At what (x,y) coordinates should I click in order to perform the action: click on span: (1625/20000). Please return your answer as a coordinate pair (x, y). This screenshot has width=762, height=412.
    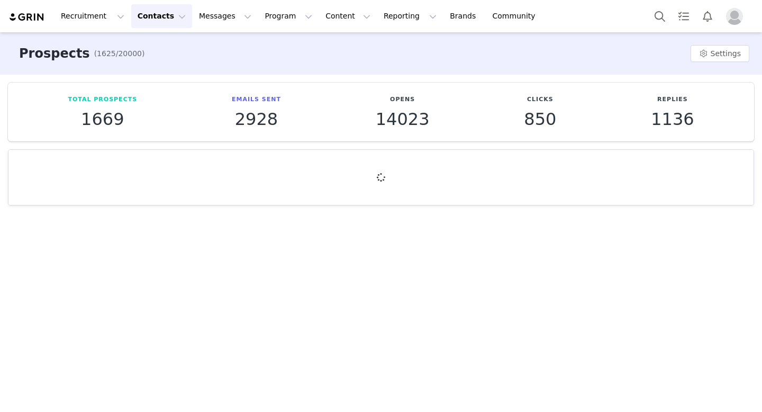
    Looking at the image, I should click on (120, 53).